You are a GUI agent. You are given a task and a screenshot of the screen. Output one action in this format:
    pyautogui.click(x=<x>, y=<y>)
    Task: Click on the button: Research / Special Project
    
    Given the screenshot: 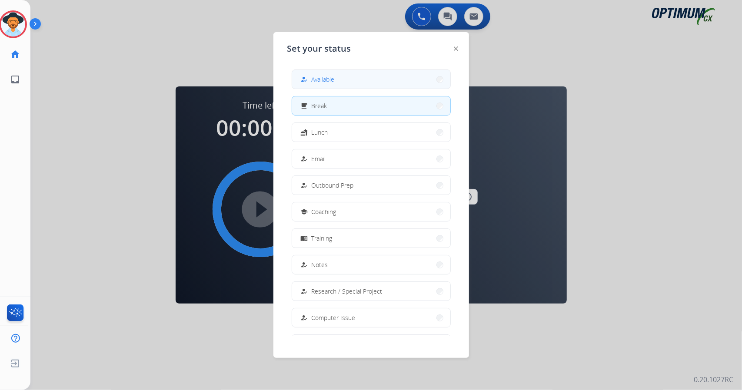 What is the action you would take?
    pyautogui.click(x=371, y=291)
    